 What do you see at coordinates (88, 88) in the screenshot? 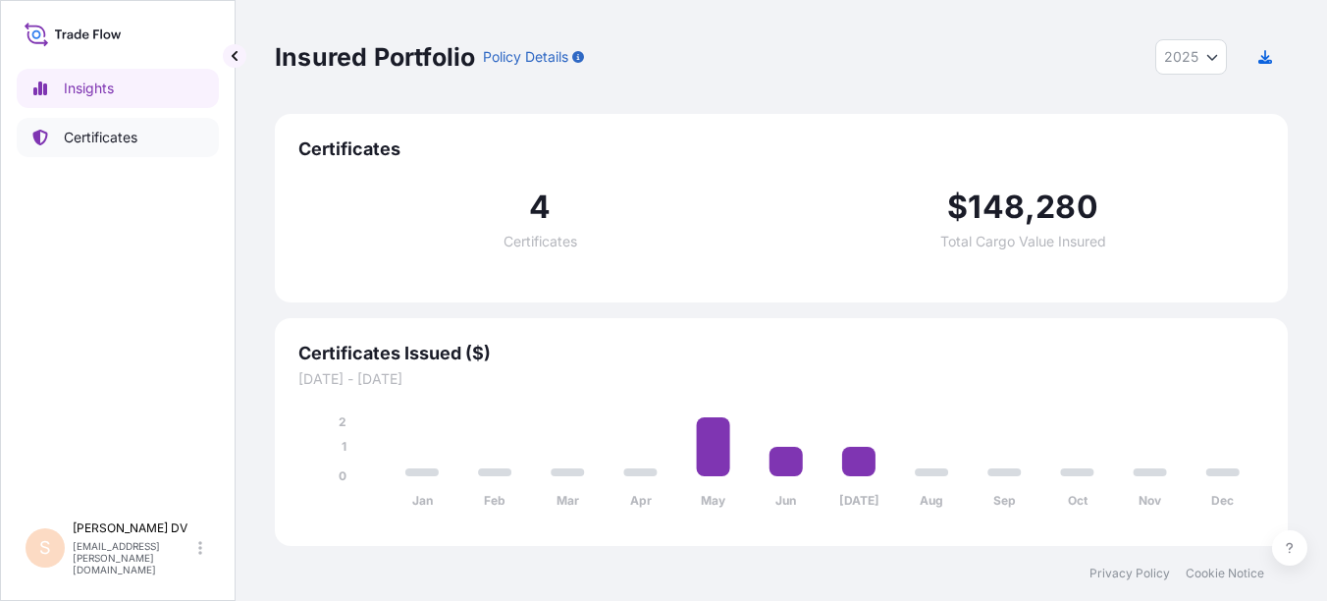
I see `p: Insights` at bounding box center [88, 88].